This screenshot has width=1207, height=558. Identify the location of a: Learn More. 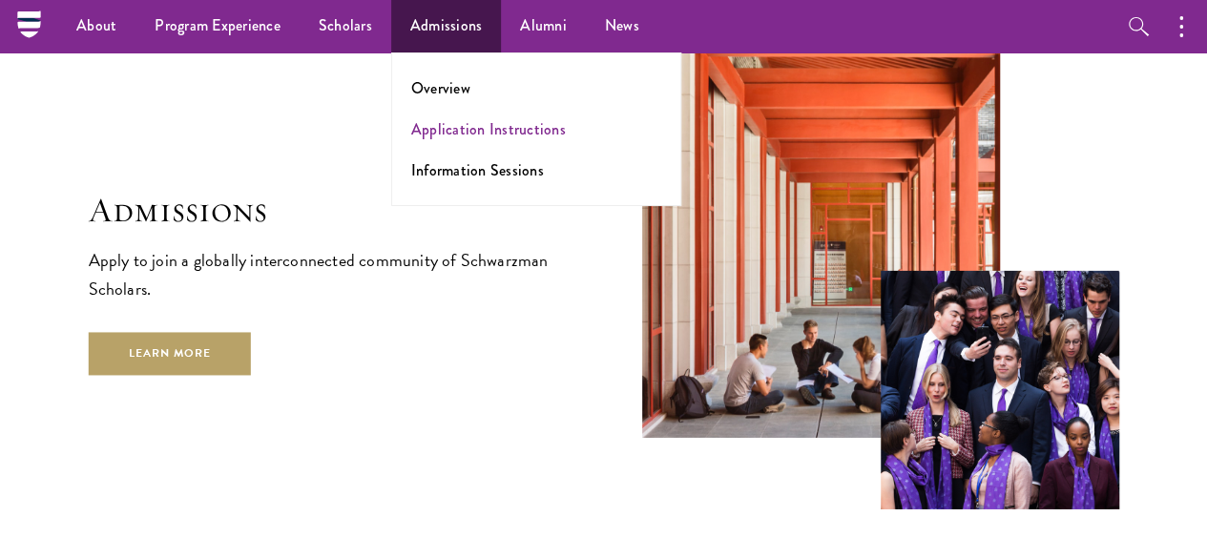
(170, 353).